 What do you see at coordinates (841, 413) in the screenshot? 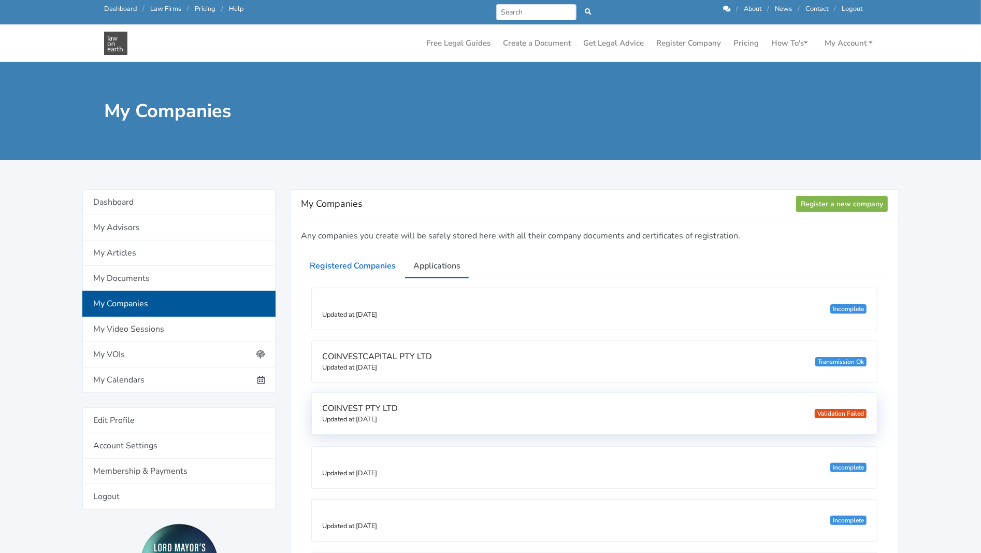
I see `div: Validation Failed` at bounding box center [841, 413].